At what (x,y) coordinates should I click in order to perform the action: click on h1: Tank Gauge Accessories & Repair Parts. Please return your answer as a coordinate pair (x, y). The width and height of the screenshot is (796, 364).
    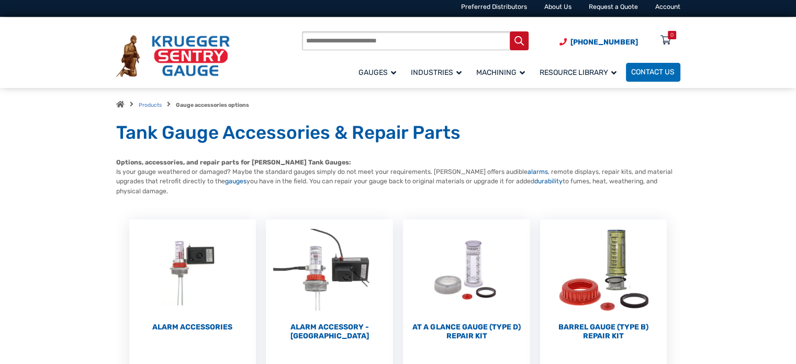
    Looking at the image, I should click on (398, 133).